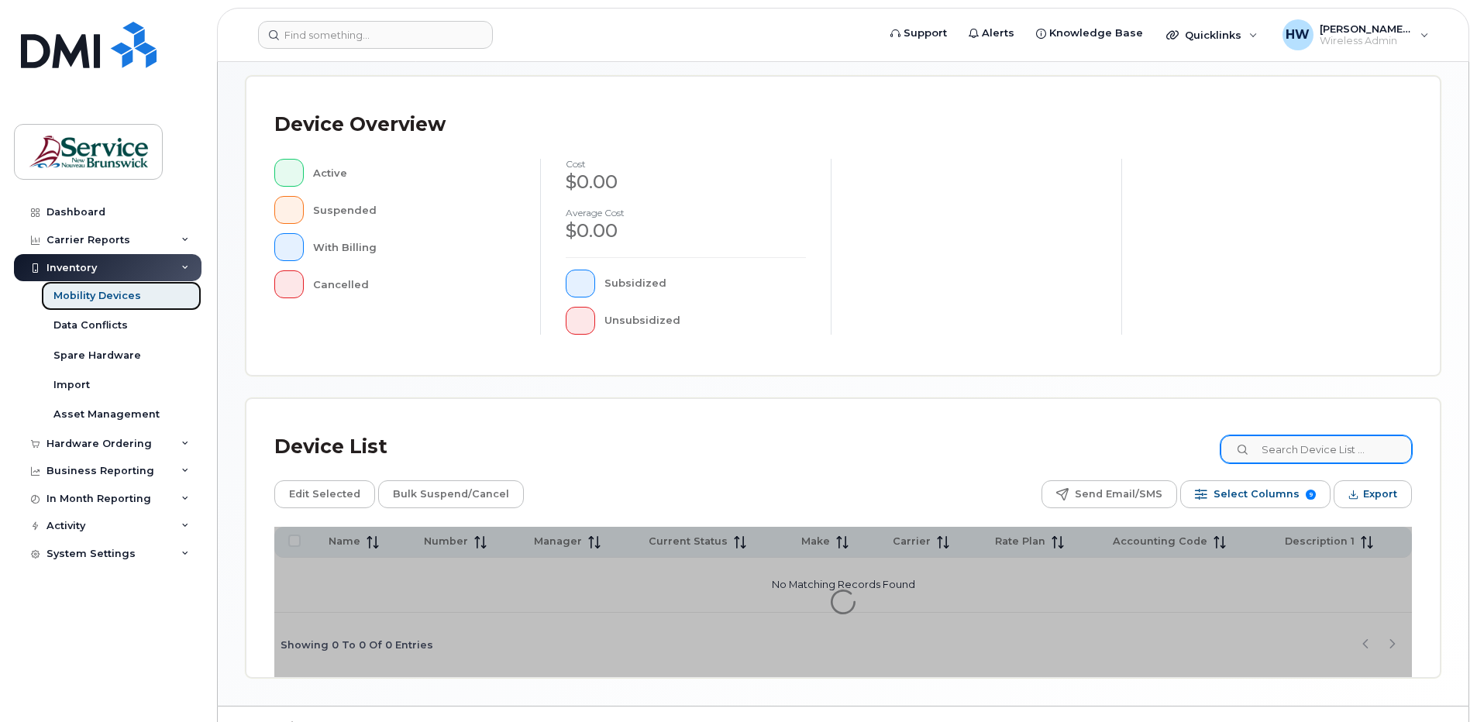 The height and width of the screenshot is (722, 1477). Describe the element at coordinates (331, 447) in the screenshot. I see `div: Device List` at that location.